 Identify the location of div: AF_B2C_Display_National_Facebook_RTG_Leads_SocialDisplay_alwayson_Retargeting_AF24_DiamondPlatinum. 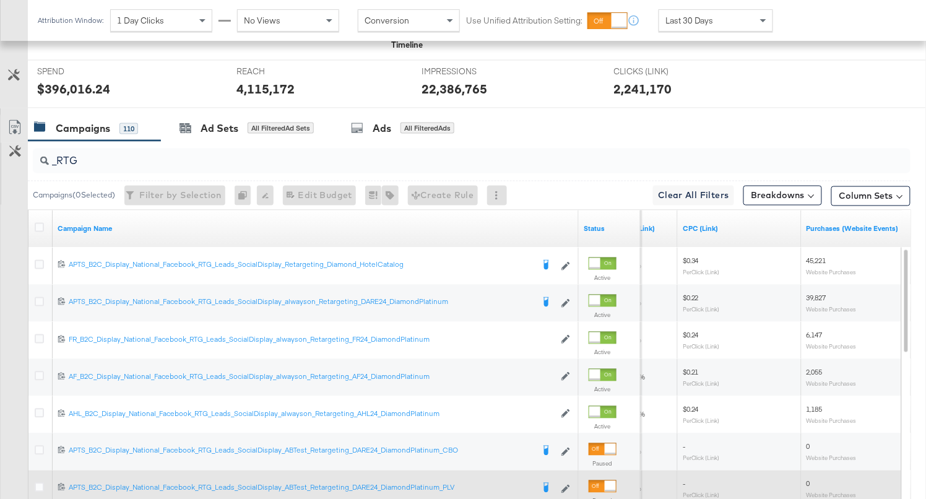
(311, 377).